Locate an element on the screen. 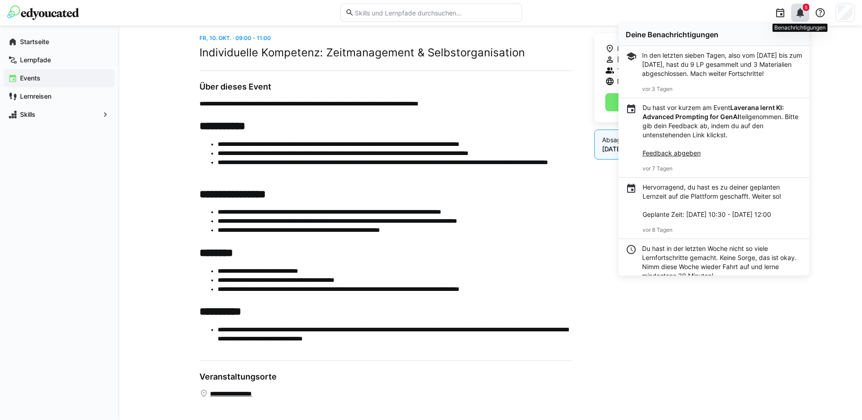  span: 5 is located at coordinates (807, 7).